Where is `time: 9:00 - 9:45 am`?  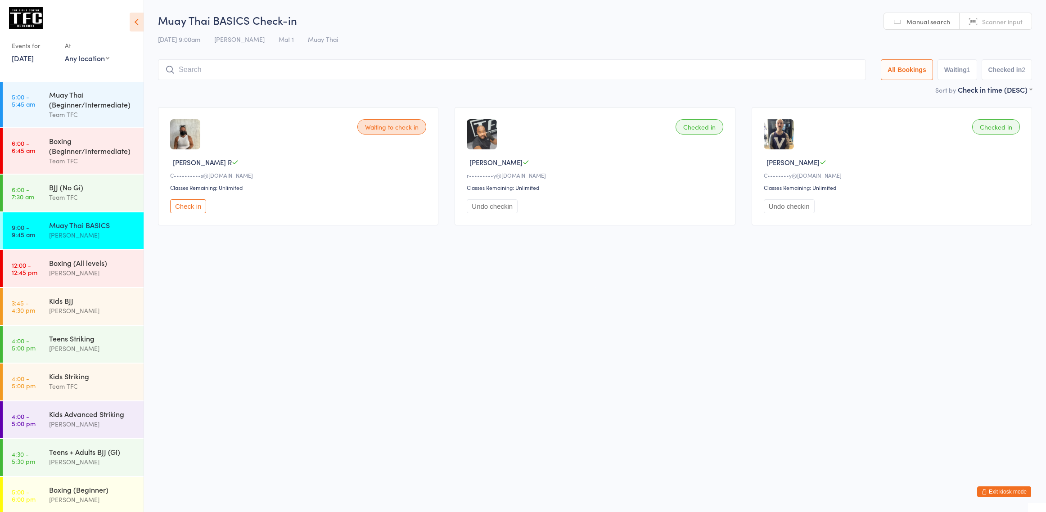
time: 9:00 - 9:45 am is located at coordinates (23, 231).